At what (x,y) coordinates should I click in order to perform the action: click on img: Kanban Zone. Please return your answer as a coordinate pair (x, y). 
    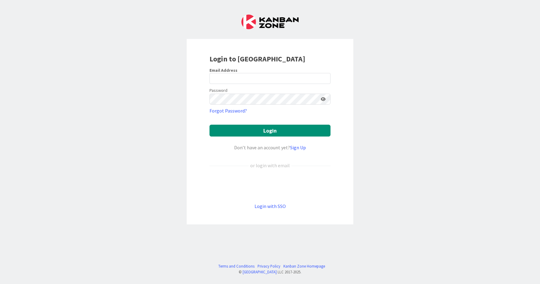
    Looking at the image, I should click on (270, 22).